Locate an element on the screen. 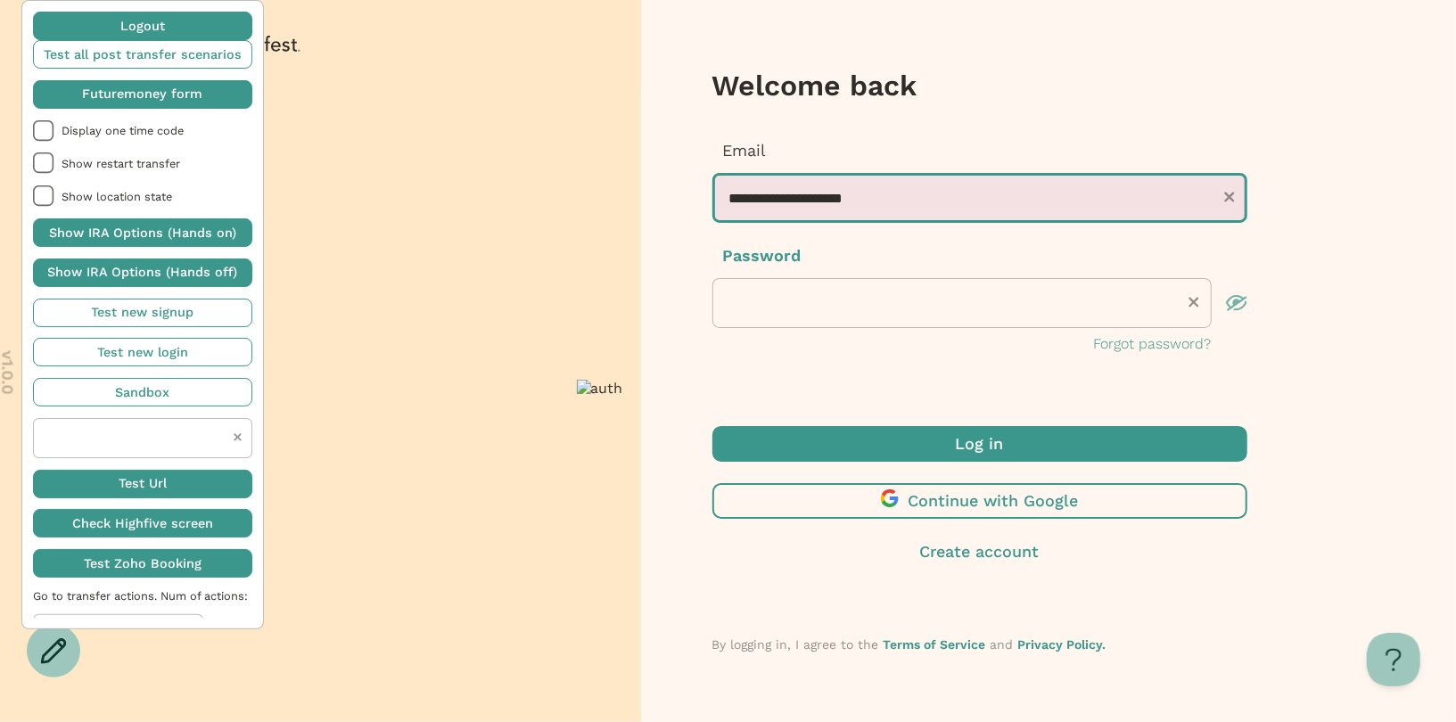 Image resolution: width=1456 pixels, height=722 pixels. button: Check Highfive screen is located at coordinates (143, 523).